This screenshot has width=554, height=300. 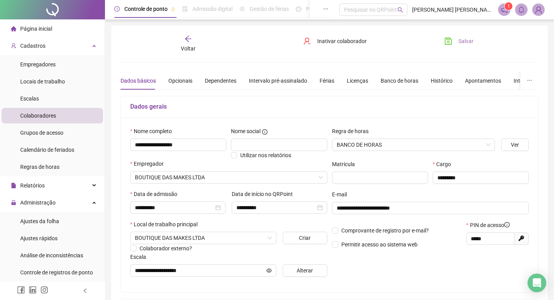 What do you see at coordinates (442, 81) in the screenshot?
I see `div: Histórico` at bounding box center [442, 81].